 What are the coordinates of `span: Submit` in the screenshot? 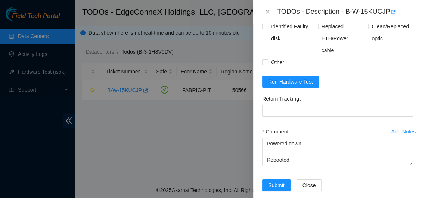 It's located at (276, 186).